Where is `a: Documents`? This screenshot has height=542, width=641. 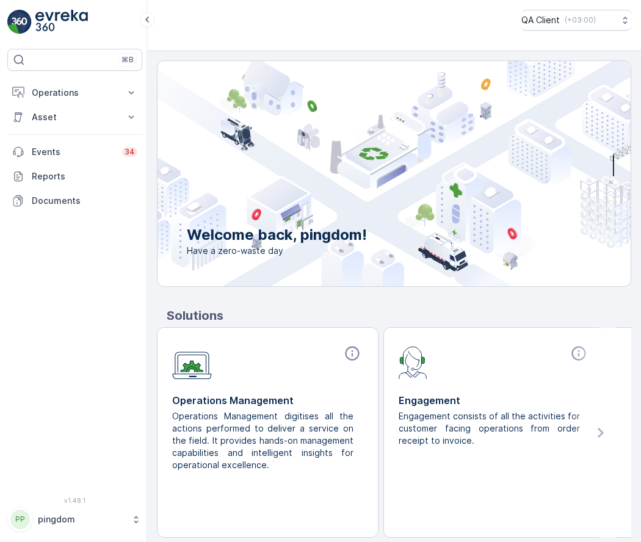
a: Documents is located at coordinates (74, 201).